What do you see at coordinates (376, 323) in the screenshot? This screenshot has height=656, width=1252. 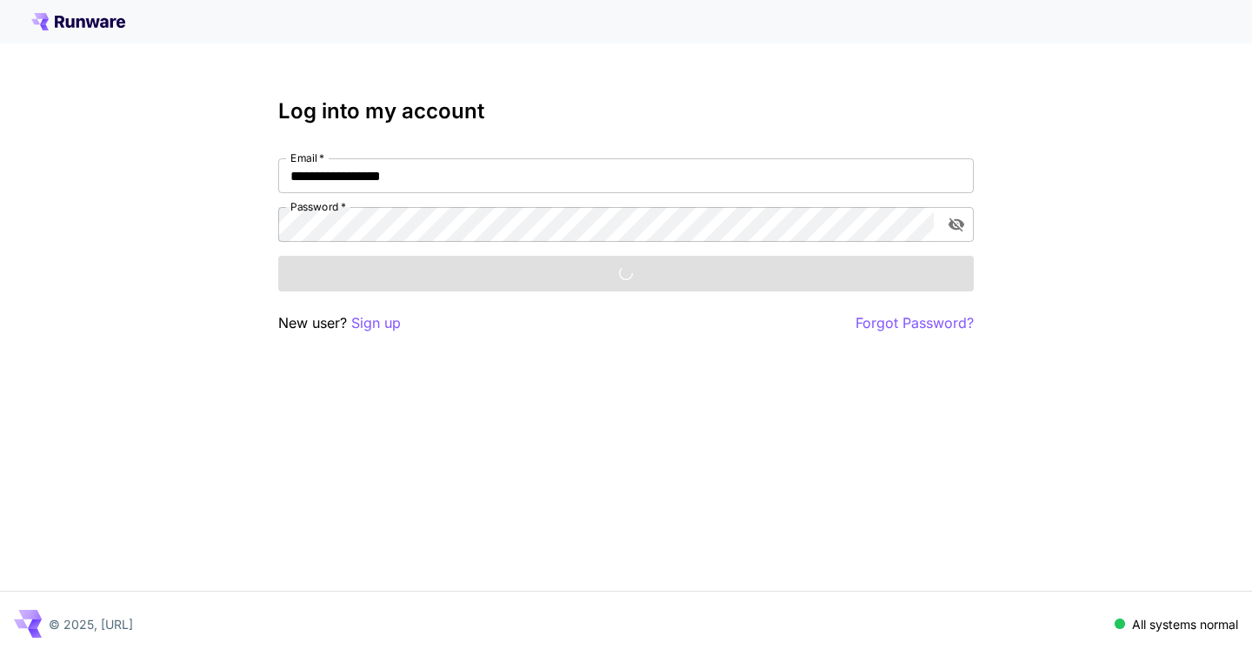 I see `p: Sign up` at bounding box center [376, 323].